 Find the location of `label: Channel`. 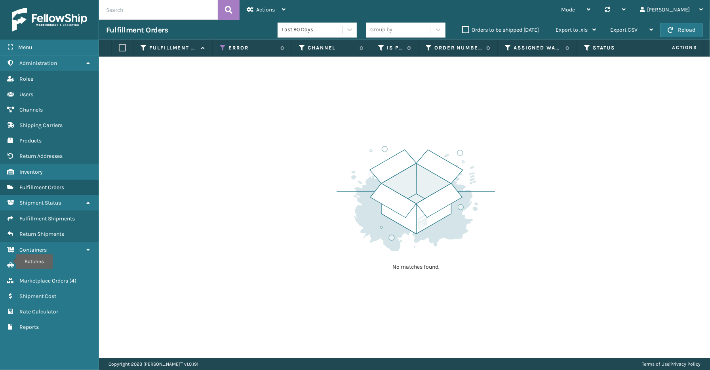

label: Channel is located at coordinates (331, 48).